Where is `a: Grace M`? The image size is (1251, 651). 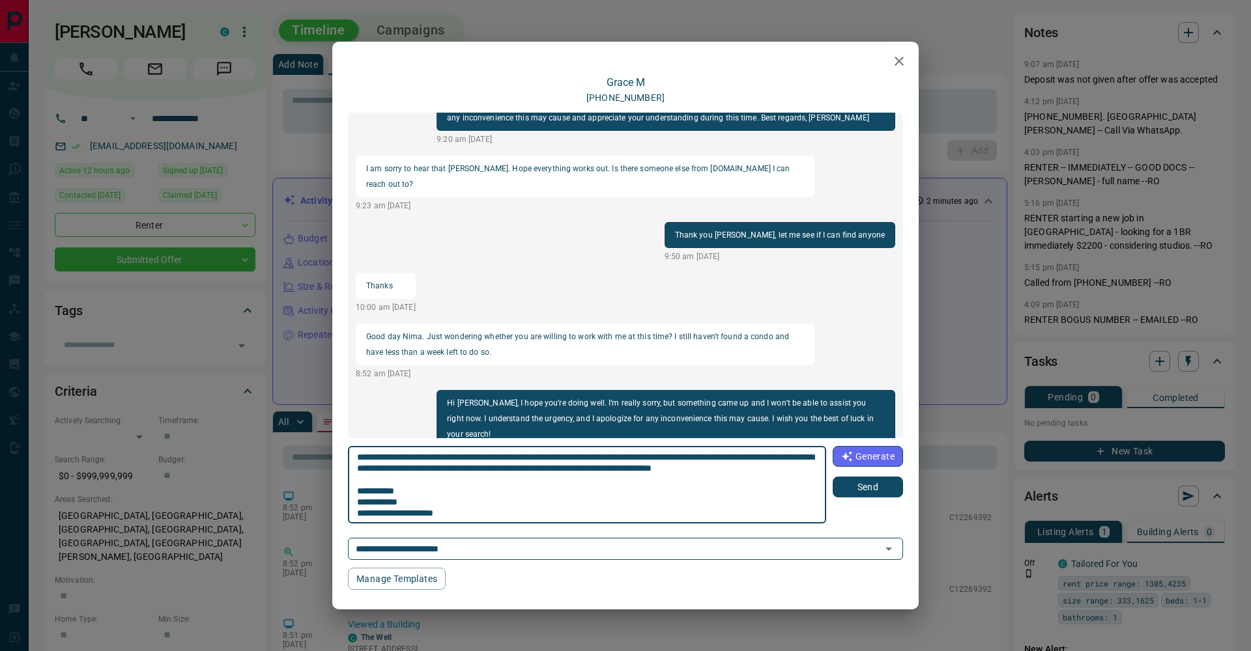 a: Grace M is located at coordinates (625, 82).